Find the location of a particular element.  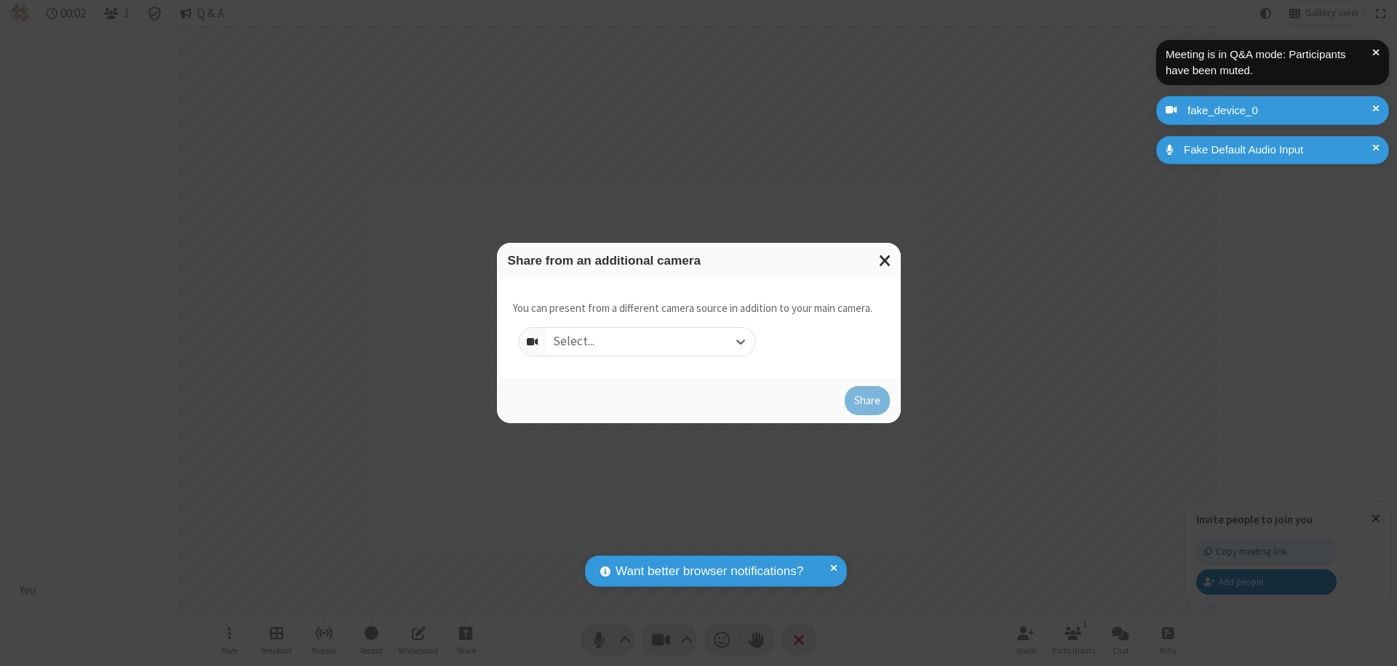

span: Want better browser notifications? is located at coordinates (709, 572).